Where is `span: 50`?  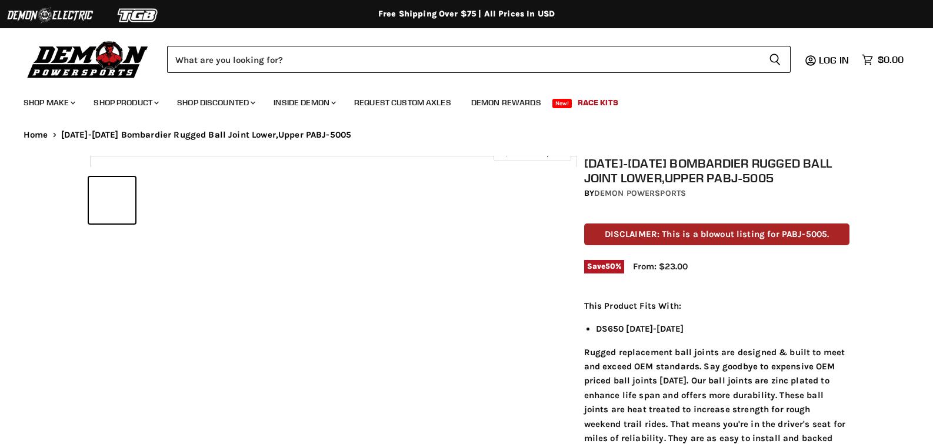 span: 50 is located at coordinates (610, 266).